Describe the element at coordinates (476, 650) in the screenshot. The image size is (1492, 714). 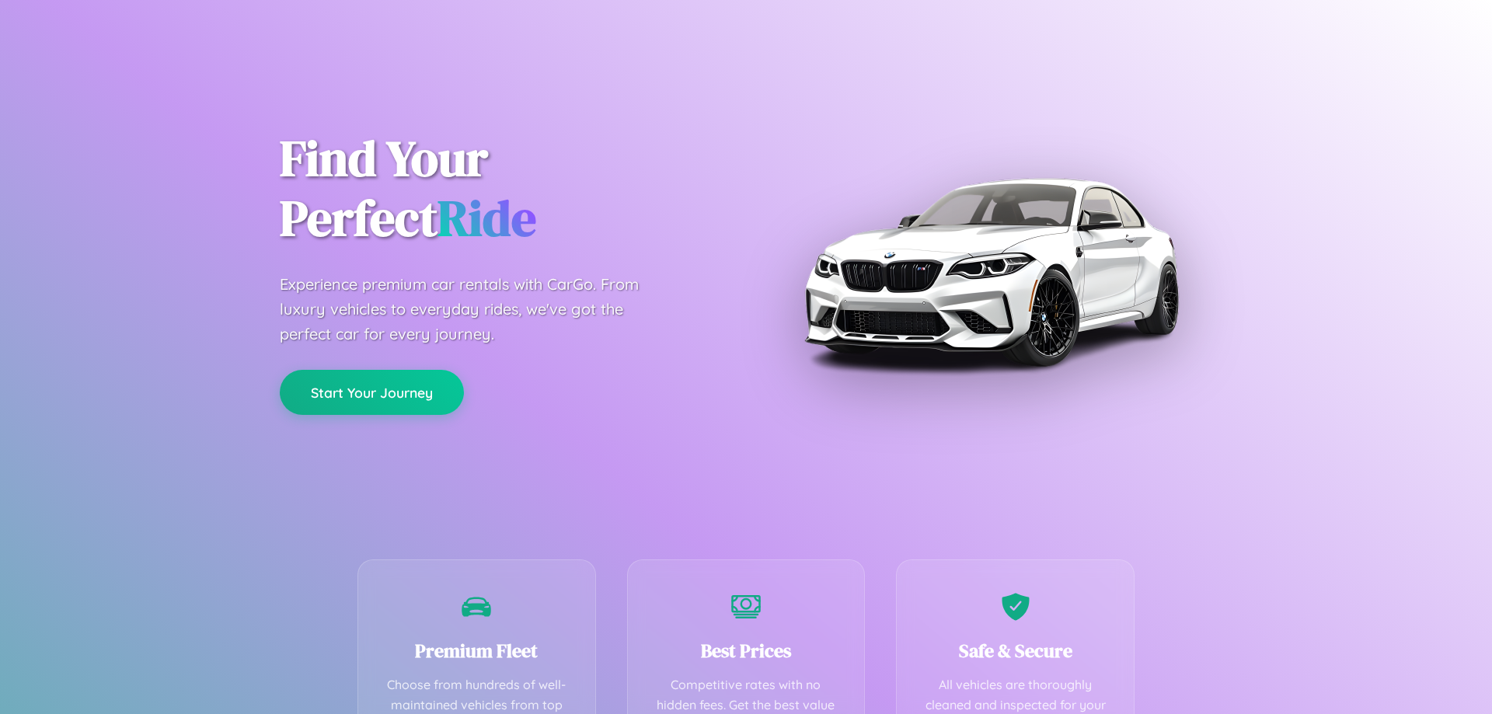
I see `h3: Premium Fleet` at that location.